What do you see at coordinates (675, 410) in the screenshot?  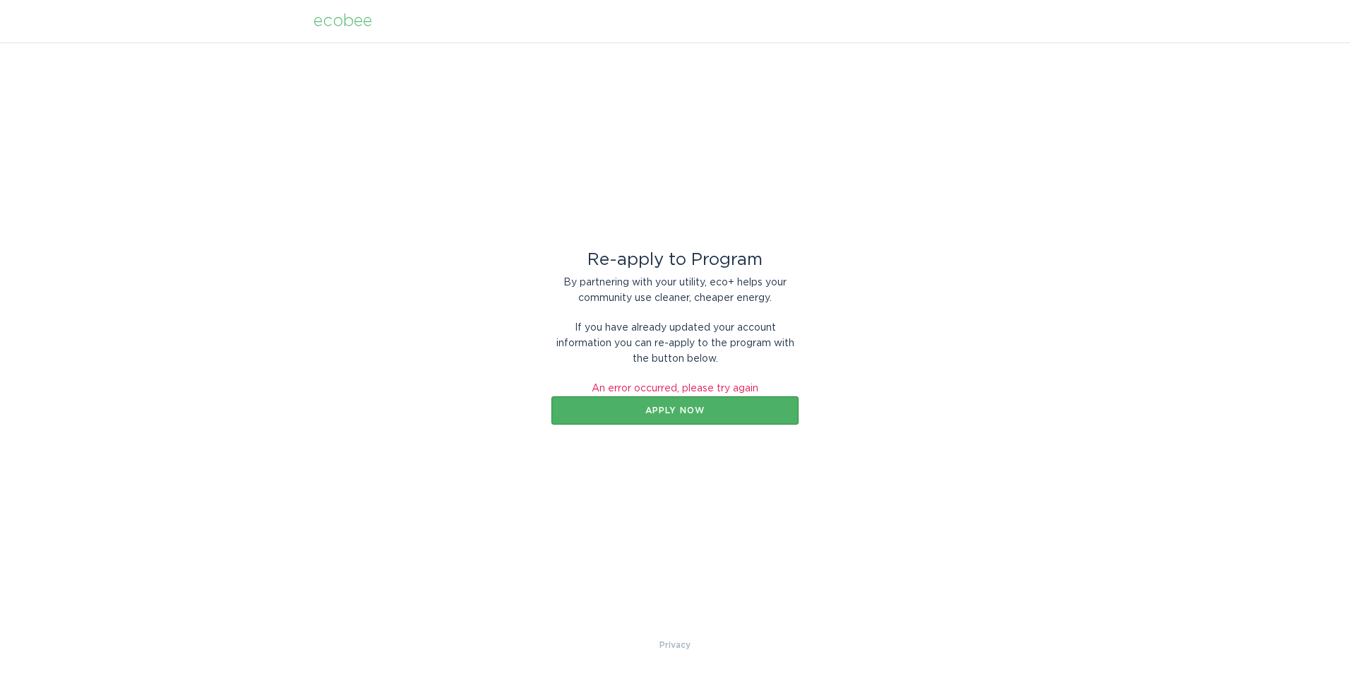 I see `button: Apply now` at bounding box center [675, 410].